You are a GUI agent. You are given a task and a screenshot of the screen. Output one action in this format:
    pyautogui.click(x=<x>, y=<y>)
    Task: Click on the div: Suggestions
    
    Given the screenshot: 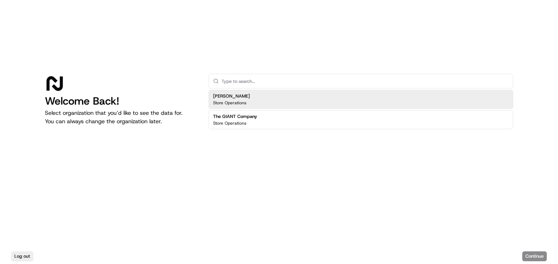 What is the action you would take?
    pyautogui.click(x=361, y=109)
    